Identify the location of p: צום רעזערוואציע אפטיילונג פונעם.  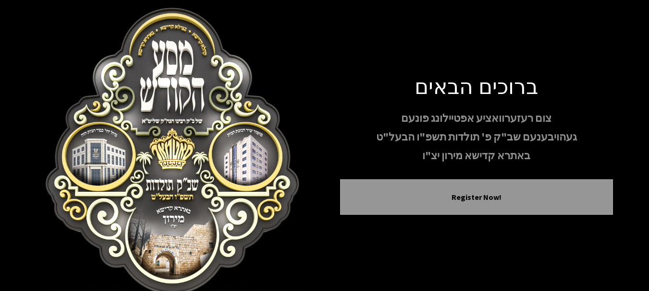
(476, 118).